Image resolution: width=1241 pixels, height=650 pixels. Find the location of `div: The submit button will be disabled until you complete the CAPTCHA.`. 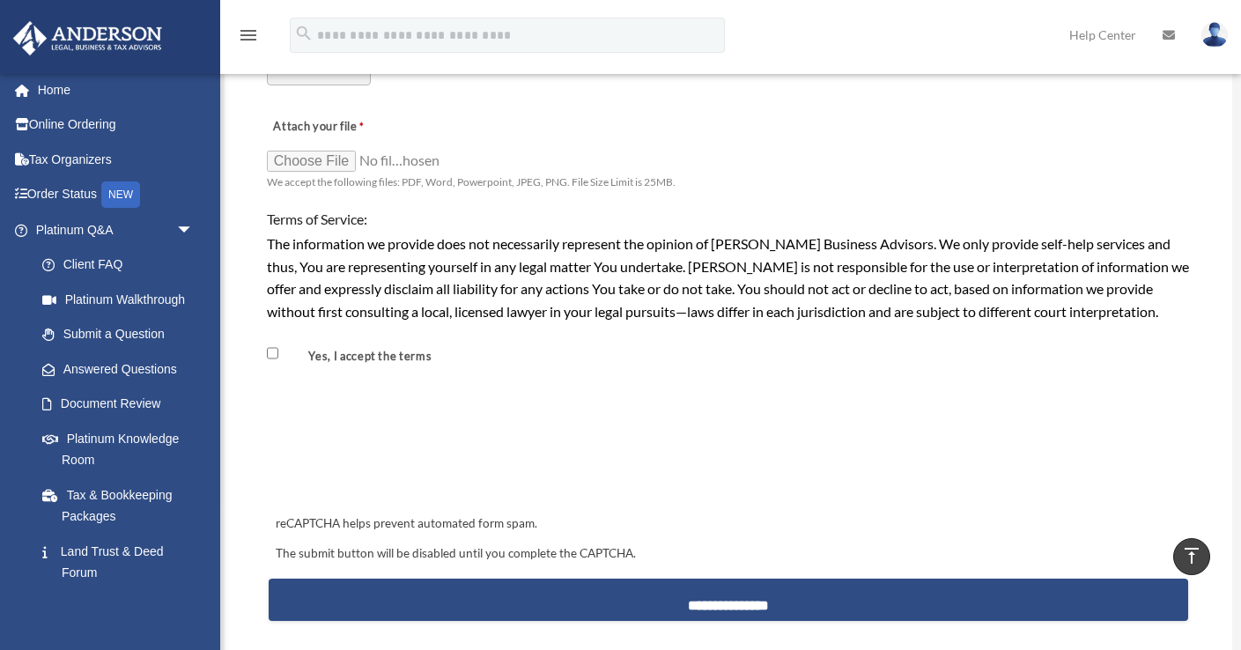

div: The submit button will be disabled until you complete the CAPTCHA. is located at coordinates (728, 554).